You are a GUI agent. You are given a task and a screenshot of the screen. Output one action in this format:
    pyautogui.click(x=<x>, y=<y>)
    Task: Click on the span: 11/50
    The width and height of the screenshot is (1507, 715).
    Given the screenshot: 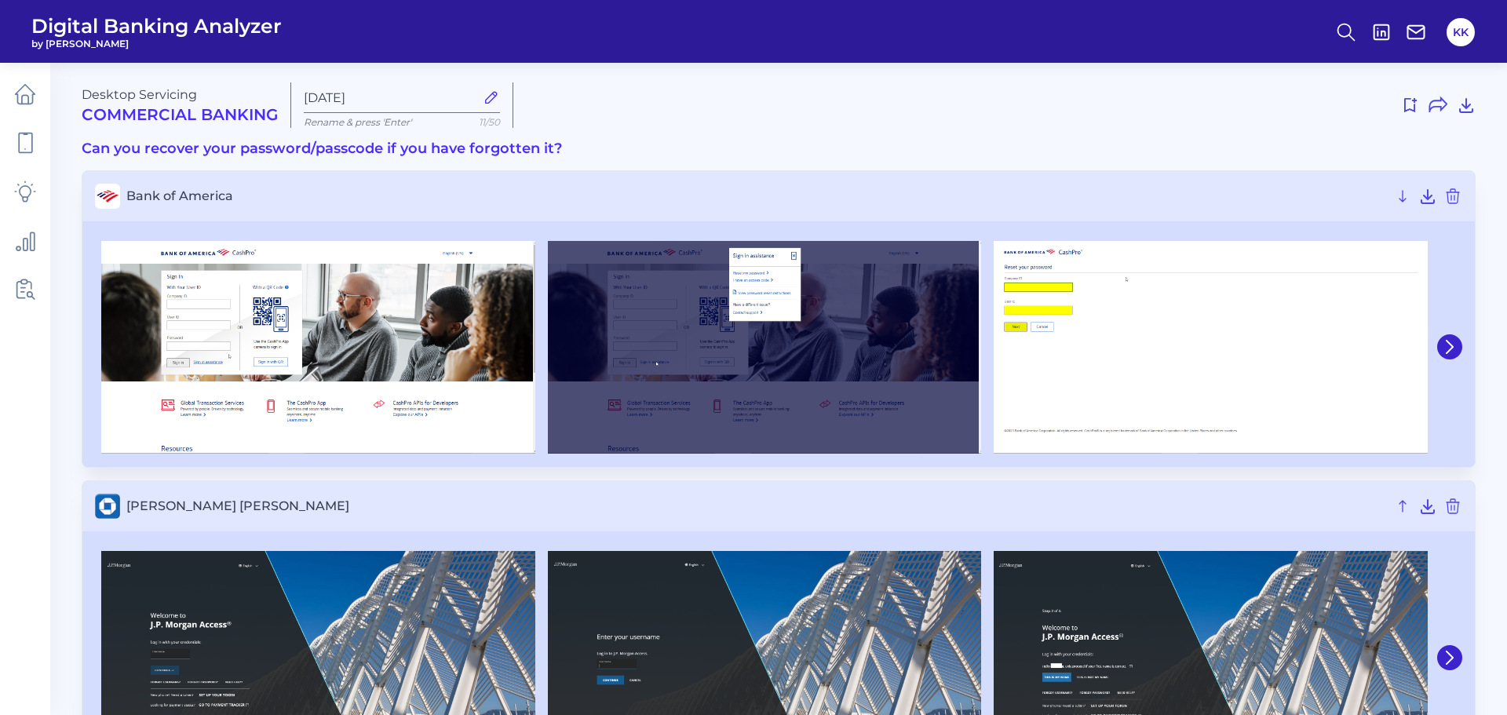 What is the action you would take?
    pyautogui.click(x=489, y=122)
    